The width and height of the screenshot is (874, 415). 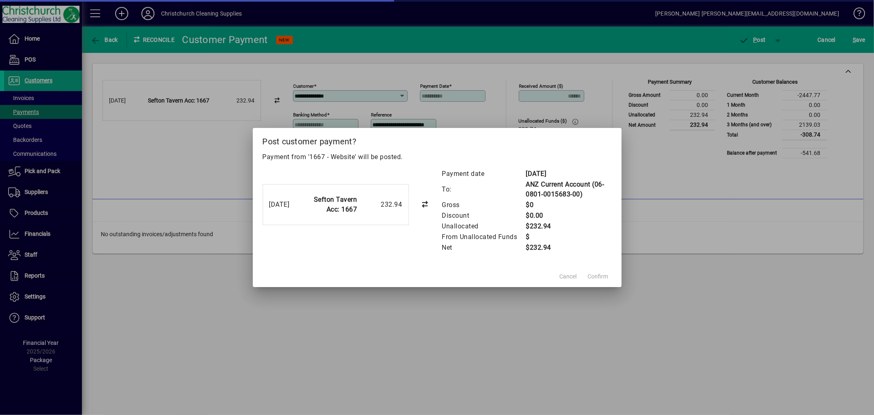 I want to click on td: ANZ Current Account (06-0801-0015683-00), so click(x=569, y=189).